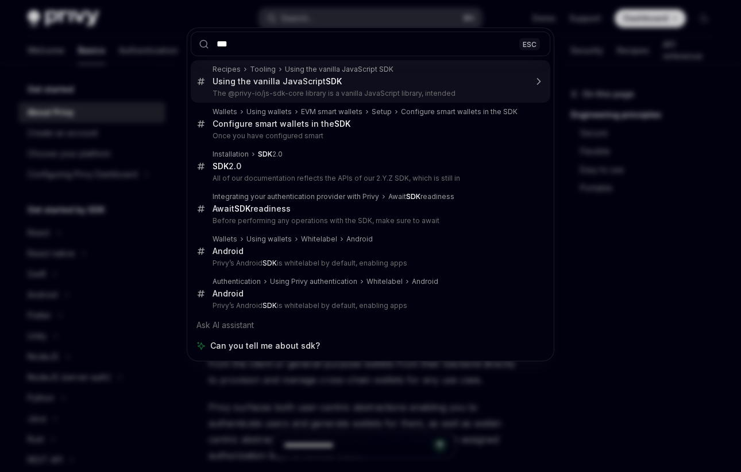 The image size is (741, 472). I want to click on div: Configure smart wallets in the SDK, so click(459, 112).